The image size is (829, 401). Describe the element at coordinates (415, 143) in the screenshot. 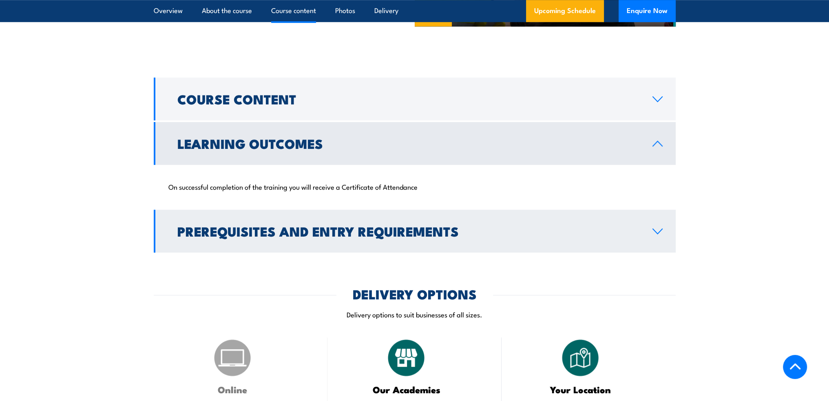

I see `a: Learning Outcomes` at that location.